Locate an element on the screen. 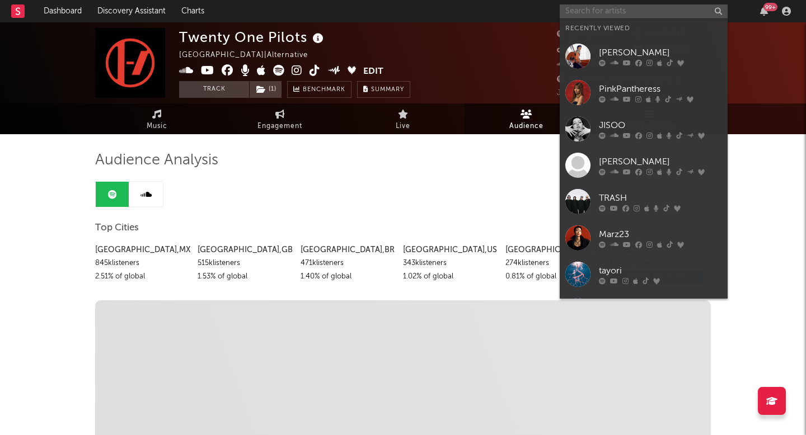  span: Music is located at coordinates (157, 126).